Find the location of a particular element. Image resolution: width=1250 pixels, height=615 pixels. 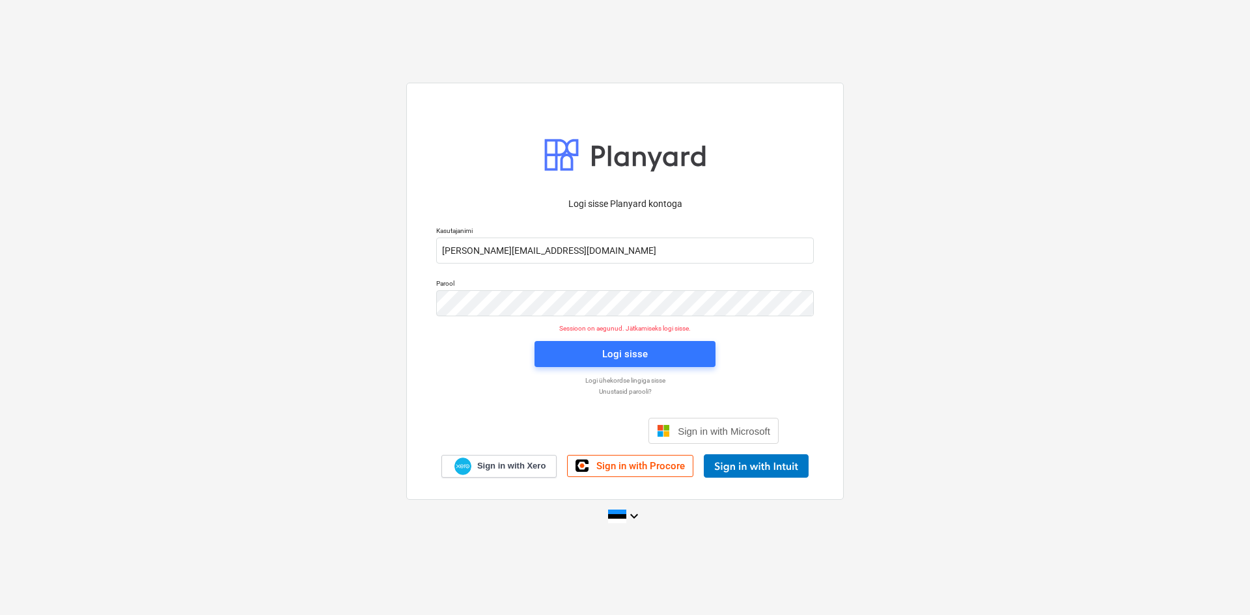

p: Unustasid parooli? is located at coordinates (625, 391).